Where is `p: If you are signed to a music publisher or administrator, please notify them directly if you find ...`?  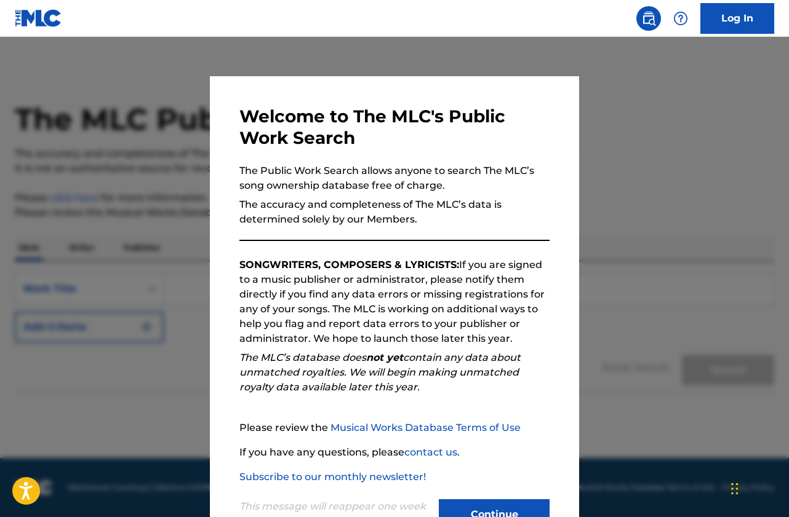 p: If you are signed to a music publisher or administrator, please notify them directly if you find ... is located at coordinates (394, 302).